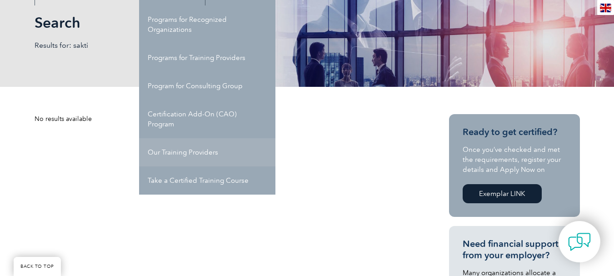 This screenshot has height=276, width=614. I want to click on h3: Need financial support from your employer?, so click(515, 250).